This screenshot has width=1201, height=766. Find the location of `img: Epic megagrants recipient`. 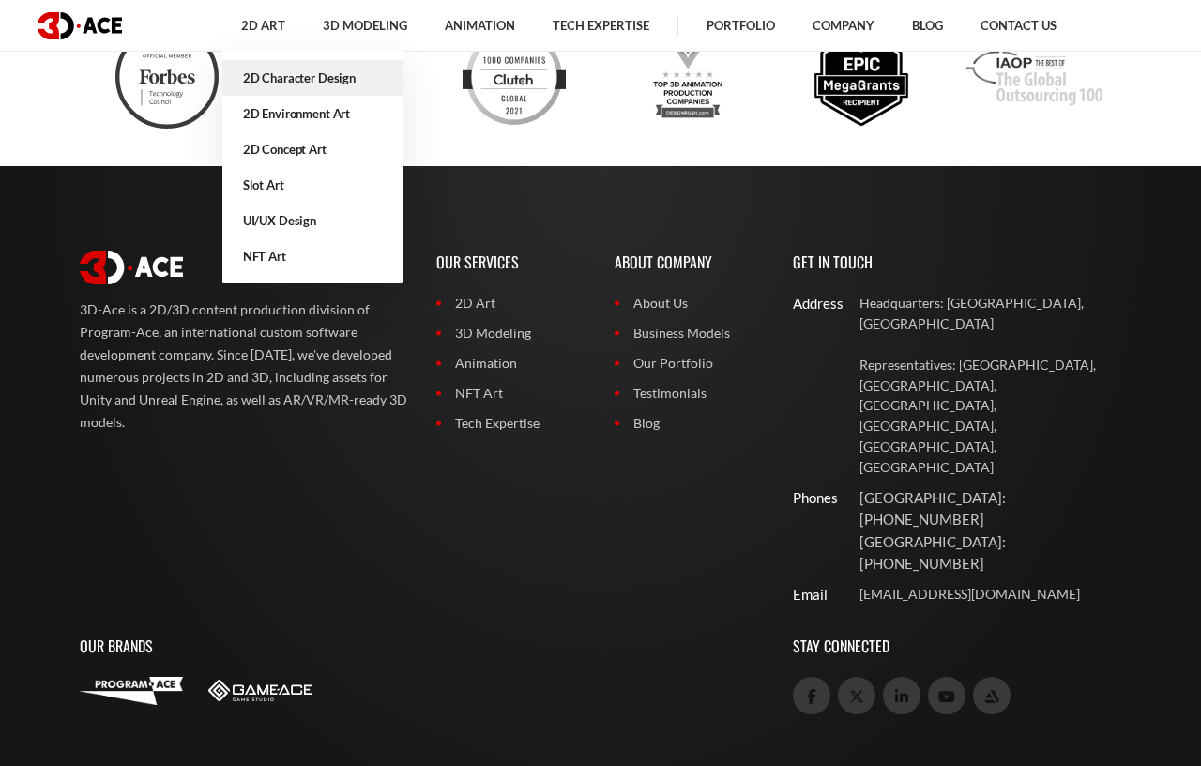

img: Epic megagrants recipient is located at coordinates (862, 77).